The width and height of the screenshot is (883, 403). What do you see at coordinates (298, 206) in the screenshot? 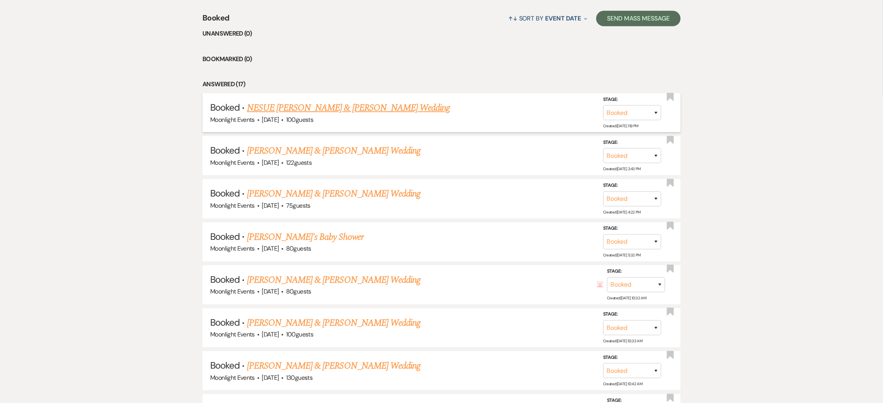
I see `span: 75 guests` at bounding box center [298, 206].